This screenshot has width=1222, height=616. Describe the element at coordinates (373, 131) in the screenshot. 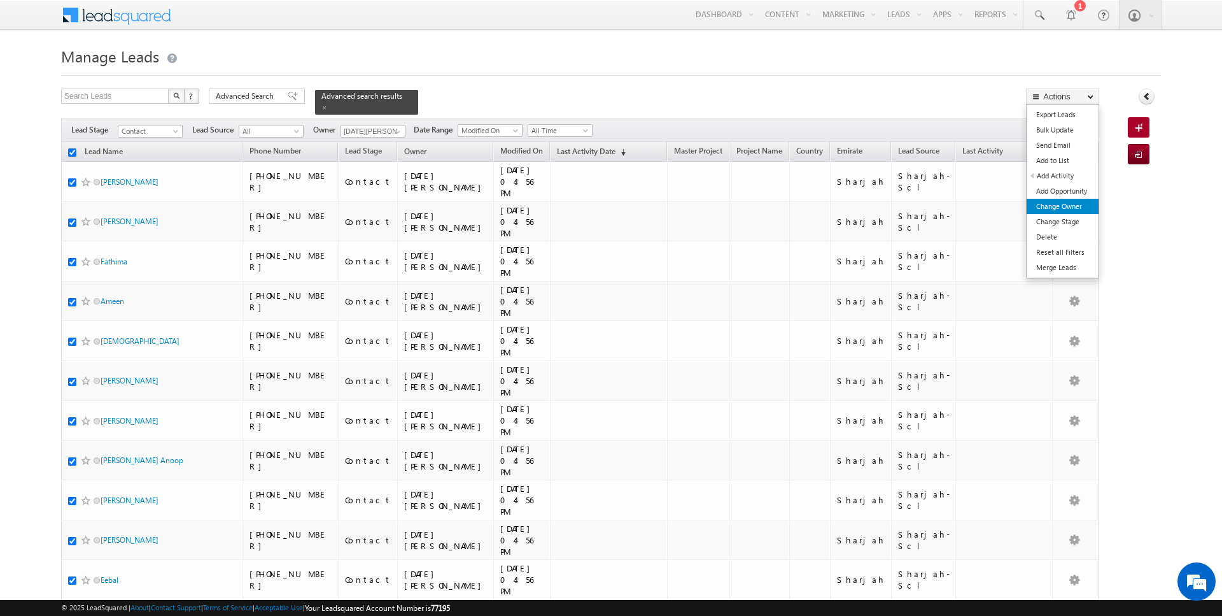

I see `input: Type to Search` at that location.